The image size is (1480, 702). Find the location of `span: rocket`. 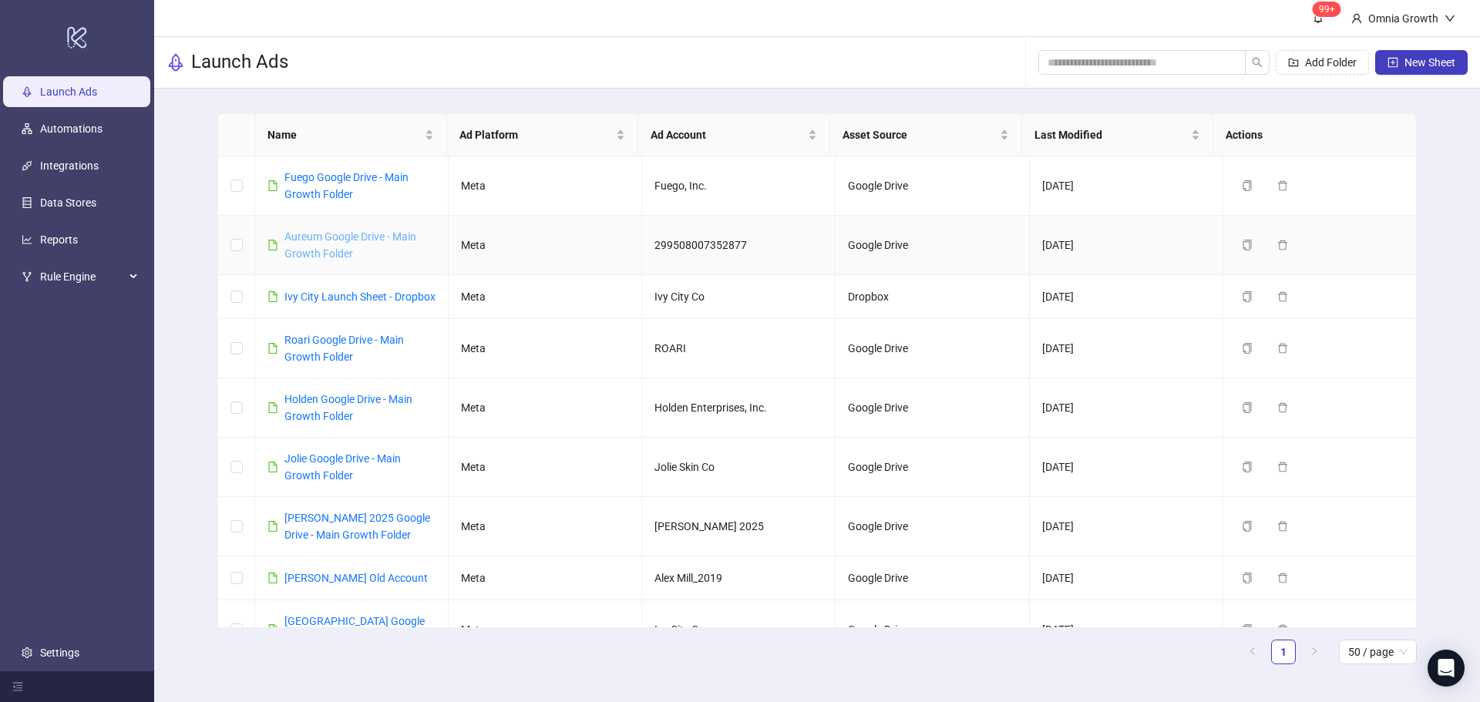

span: rocket is located at coordinates (176, 62).